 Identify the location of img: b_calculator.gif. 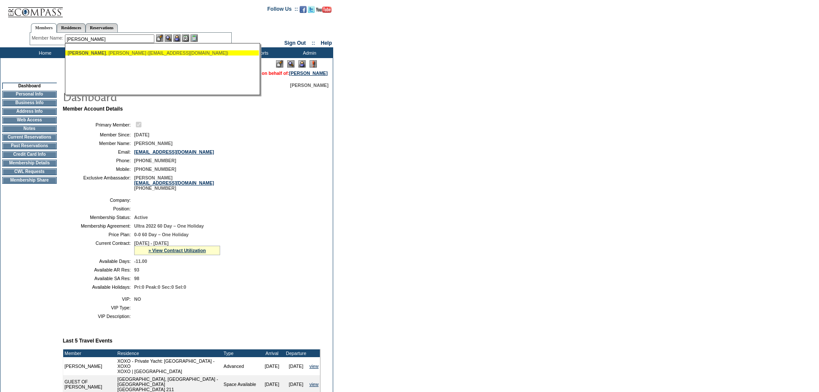
(194, 38).